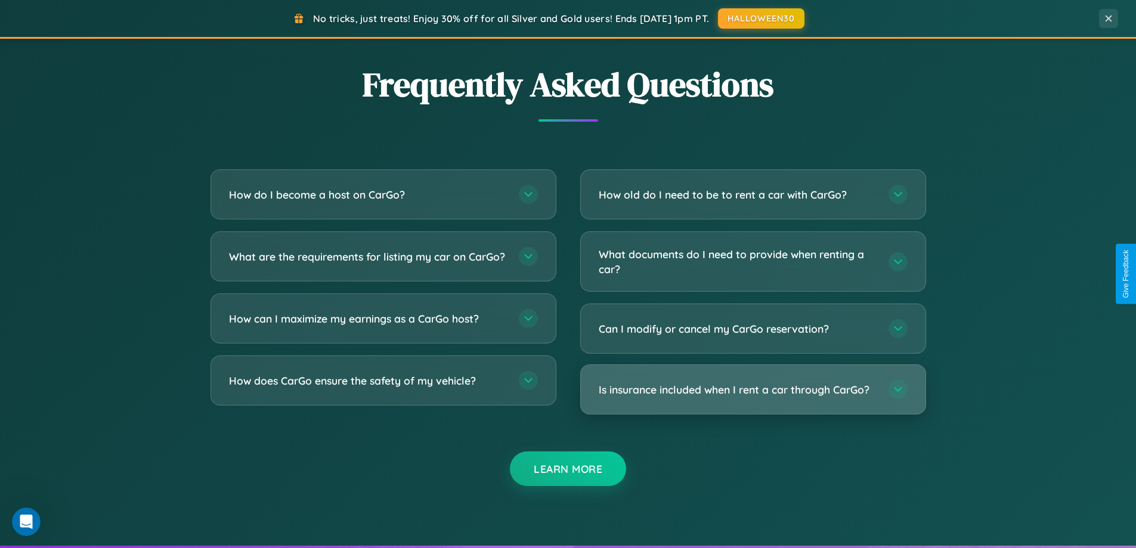 This screenshot has width=1136, height=548. Describe the element at coordinates (368, 380) in the screenshot. I see `h3: How does CarGo ensure the safety of my vehicle?` at that location.